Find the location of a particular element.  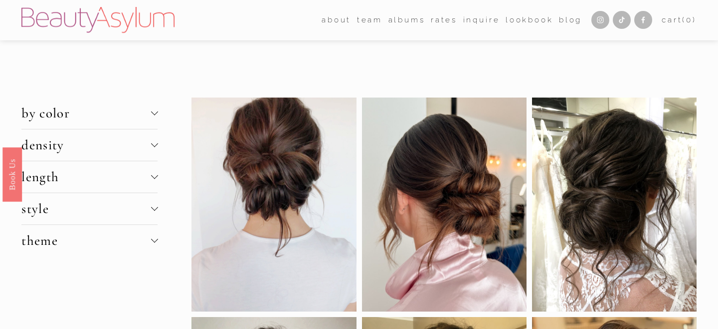

button: theme is located at coordinates (89, 241).